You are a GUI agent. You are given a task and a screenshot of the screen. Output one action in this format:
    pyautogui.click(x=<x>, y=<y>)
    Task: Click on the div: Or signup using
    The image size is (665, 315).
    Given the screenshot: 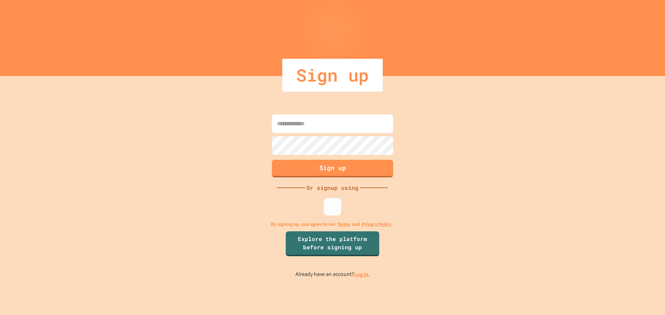 What is the action you would take?
    pyautogui.click(x=332, y=188)
    